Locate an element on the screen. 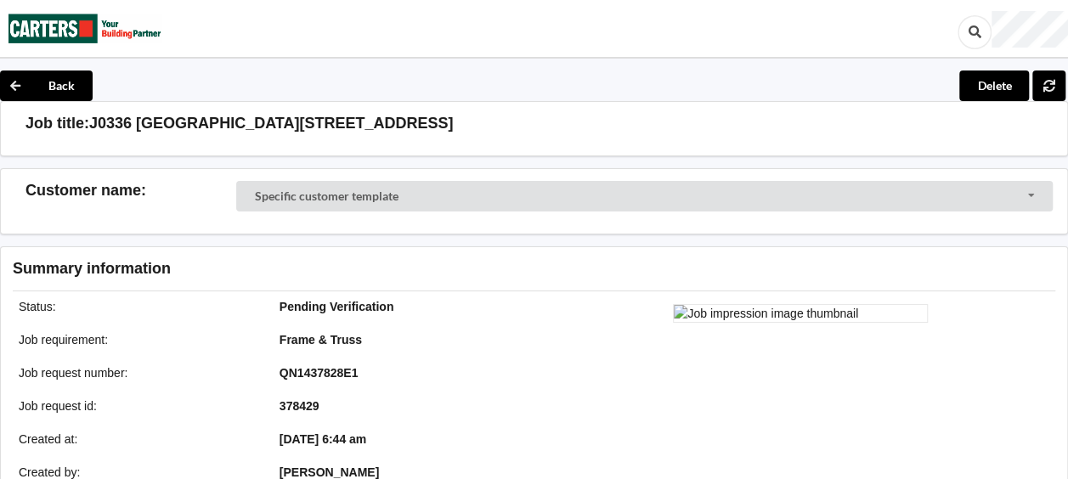 Image resolution: width=1068 pixels, height=479 pixels. div: Job request id : is located at coordinates (137, 406).